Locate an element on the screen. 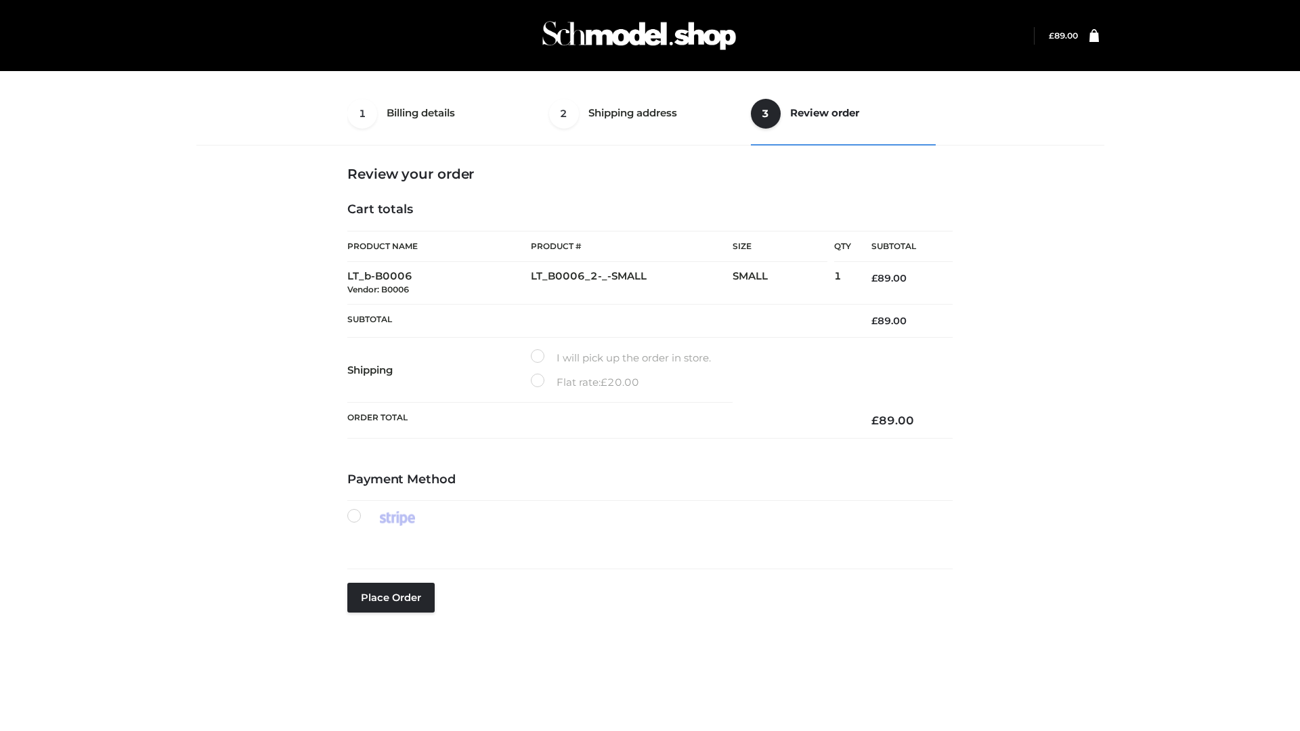 This screenshot has width=1300, height=731. label: Flat rate: is located at coordinates (585, 382).